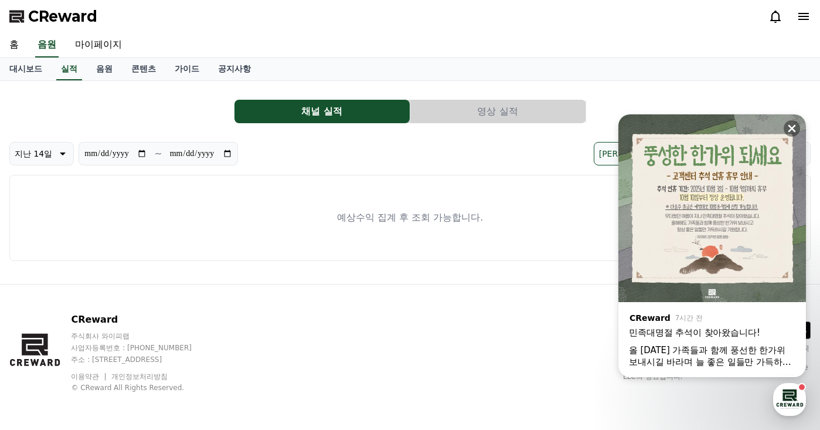 The image size is (820, 430). I want to click on p: 주식회사 와이피랩, so click(143, 336).